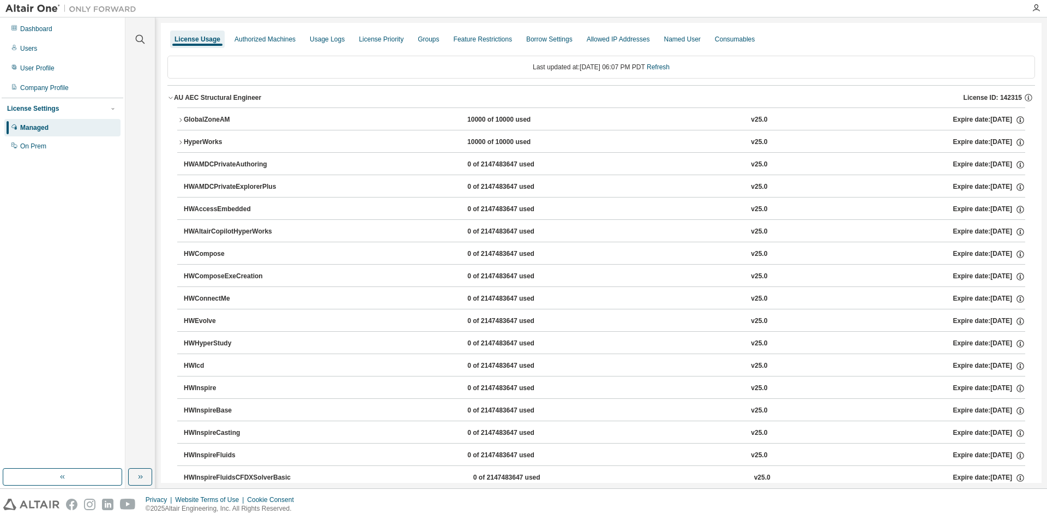  I want to click on div: HWInspire, so click(233, 388).